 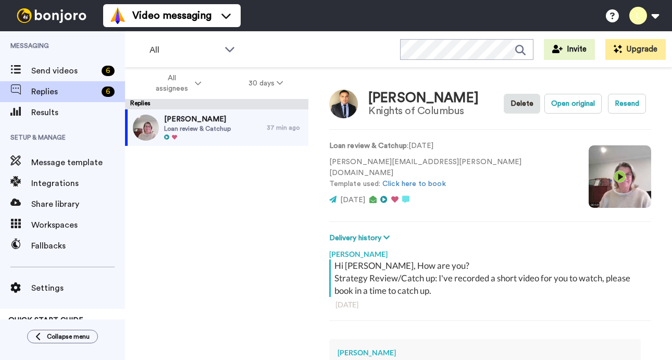 I want to click on button: Invite, so click(x=569, y=49).